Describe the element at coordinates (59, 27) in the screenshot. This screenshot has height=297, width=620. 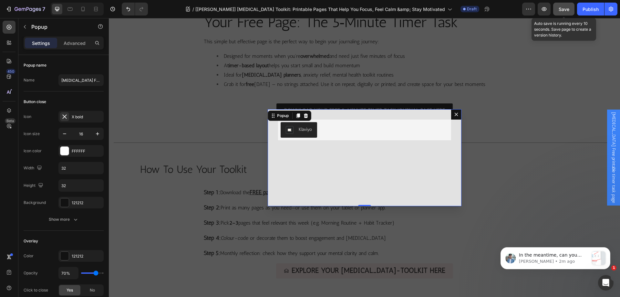
I see `p: Popup` at that location.